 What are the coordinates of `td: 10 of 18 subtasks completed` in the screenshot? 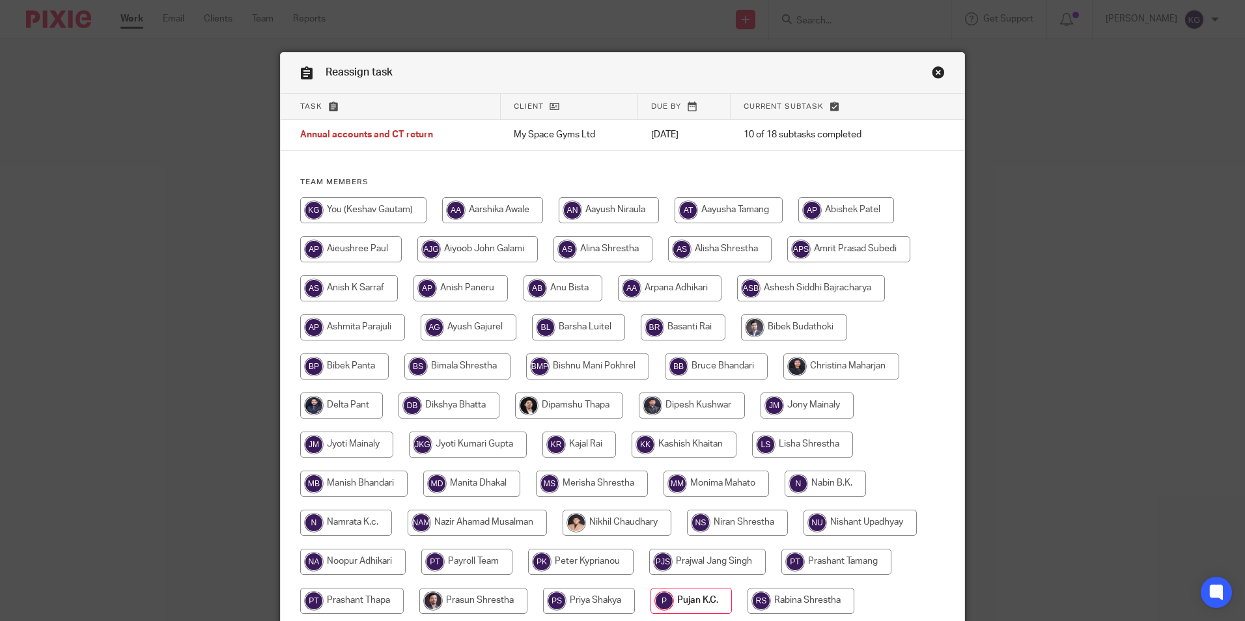 It's located at (823, 135).